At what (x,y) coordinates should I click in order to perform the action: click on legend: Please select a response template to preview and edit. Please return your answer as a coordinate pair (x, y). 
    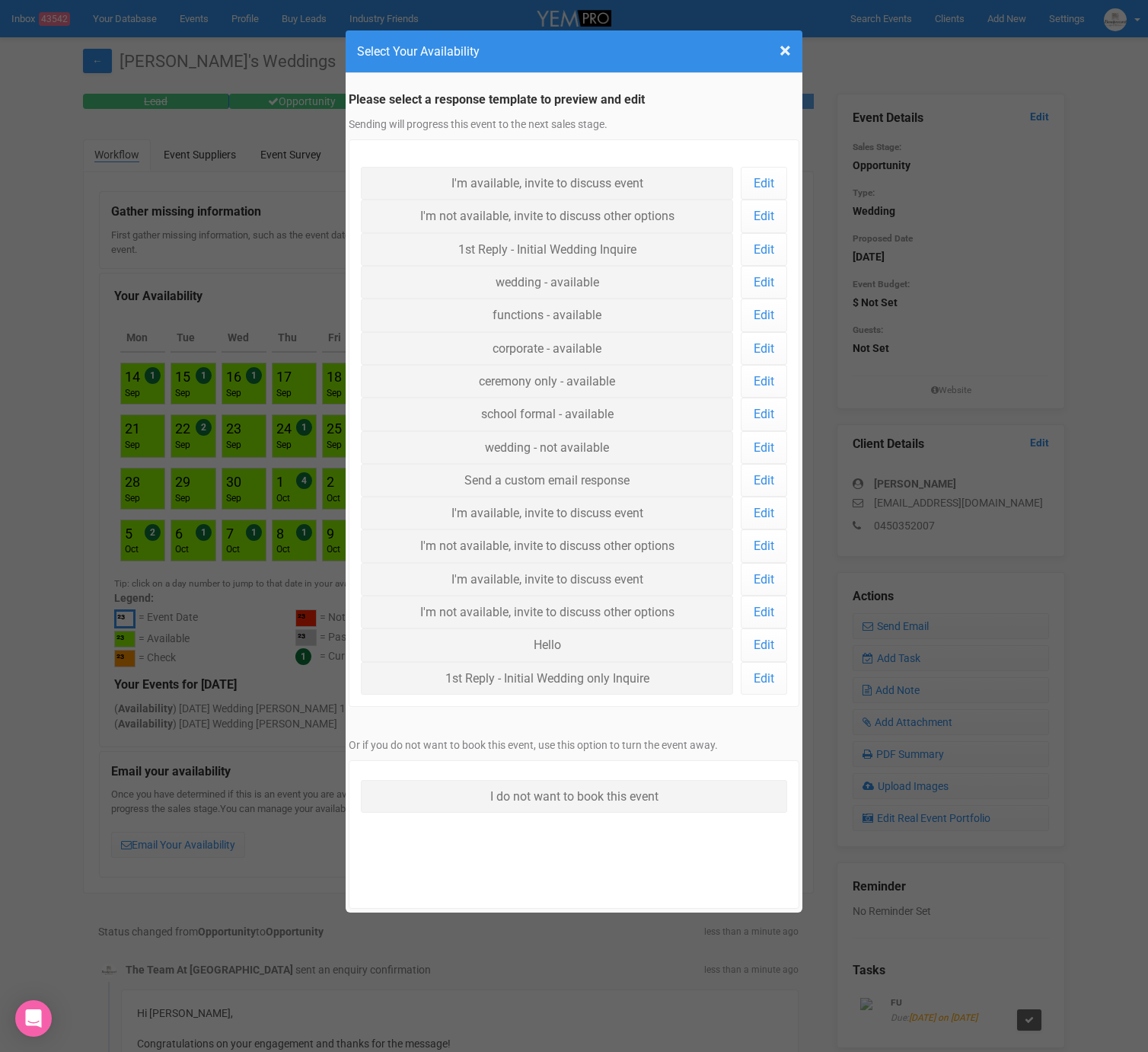
    Looking at the image, I should click on (574, 100).